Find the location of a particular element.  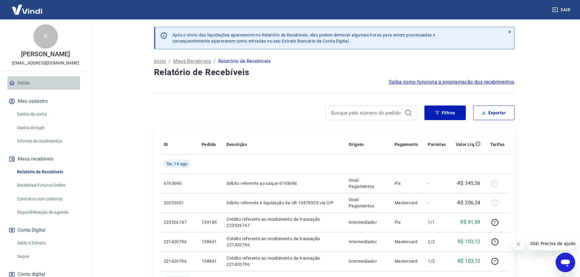

a: Recebíveis Futuros Online is located at coordinates (49, 186).